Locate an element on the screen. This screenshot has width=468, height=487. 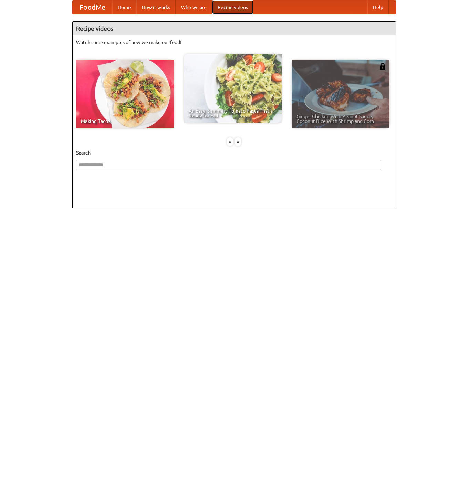
a: Making Tacos is located at coordinates (125, 94).